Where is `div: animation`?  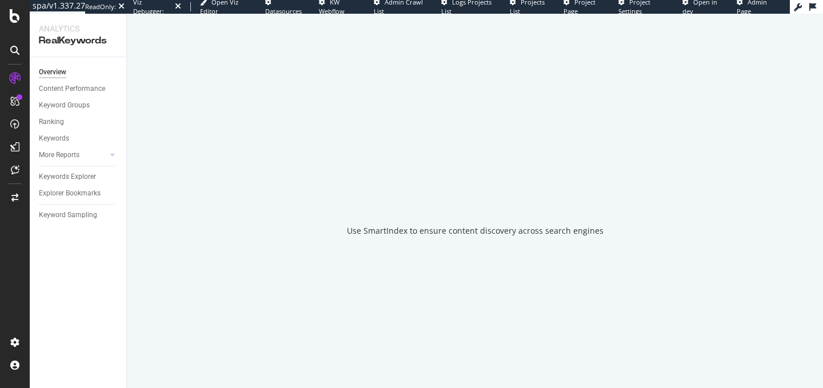
div: animation is located at coordinates (475, 186).